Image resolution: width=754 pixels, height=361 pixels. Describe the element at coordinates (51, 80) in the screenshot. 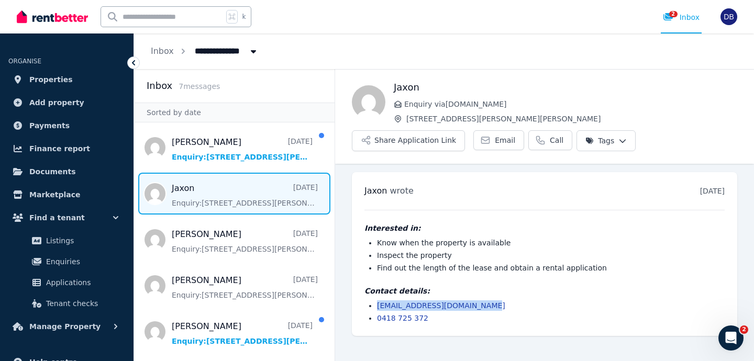

I see `span: Properties` at that location.